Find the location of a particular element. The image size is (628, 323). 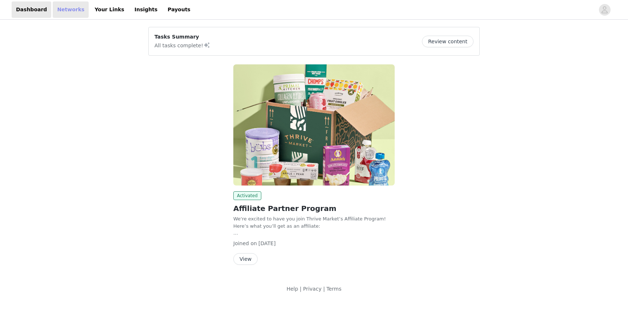

a: Insights is located at coordinates (146, 9).